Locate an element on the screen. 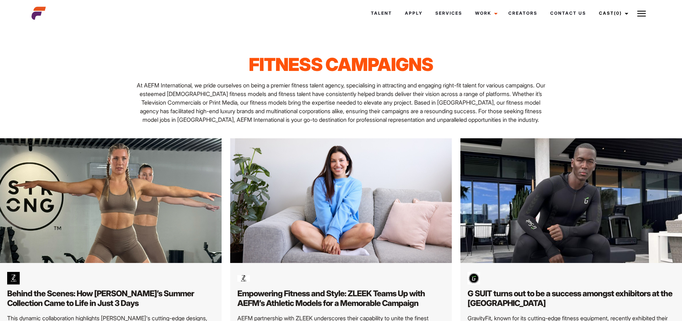 The image size is (682, 321). h2: Empowering Fitness and Style: ZLEEK Teams Up with AEFM’s Athletic Models for a Memorable Campaign is located at coordinates (341, 298).